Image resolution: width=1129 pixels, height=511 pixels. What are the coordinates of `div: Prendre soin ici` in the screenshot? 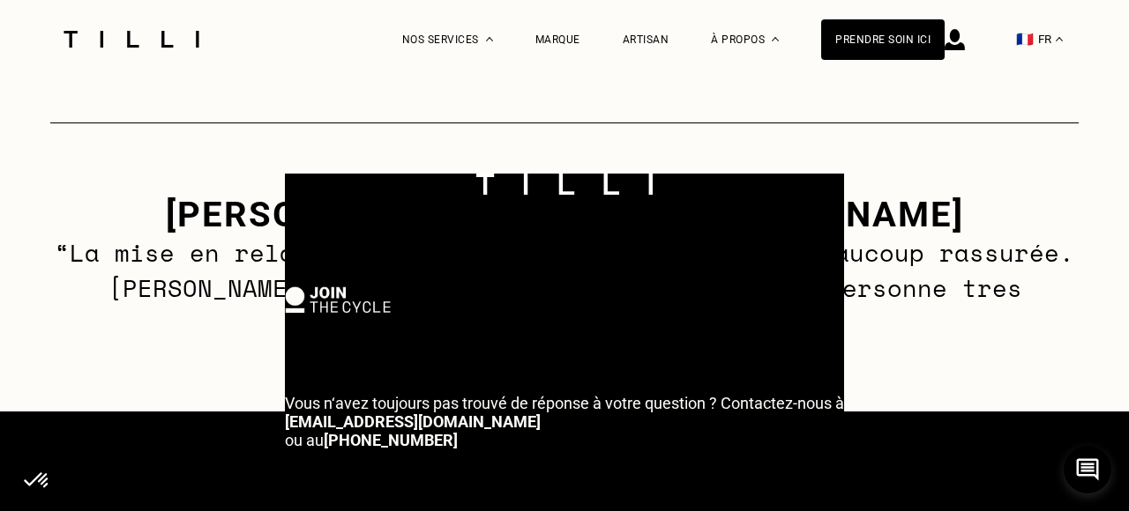 It's located at (883, 40).